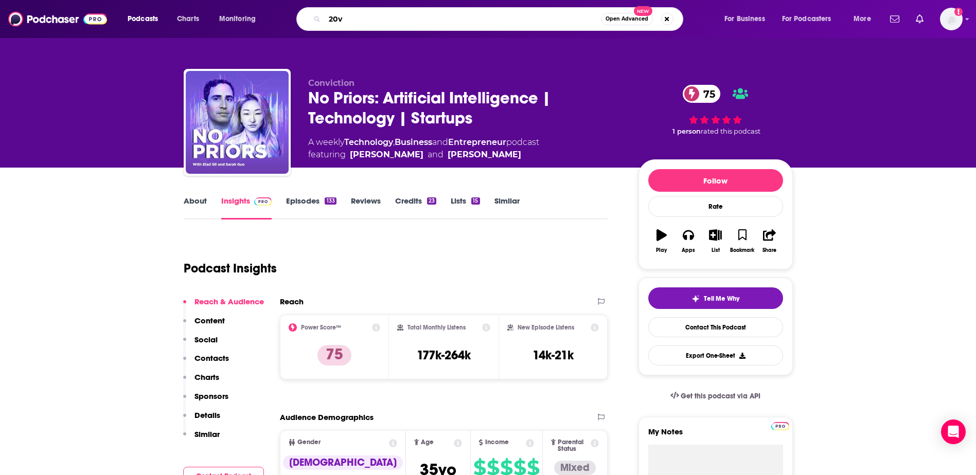  Describe the element at coordinates (744, 19) in the screenshot. I see `span: For Business` at that location.